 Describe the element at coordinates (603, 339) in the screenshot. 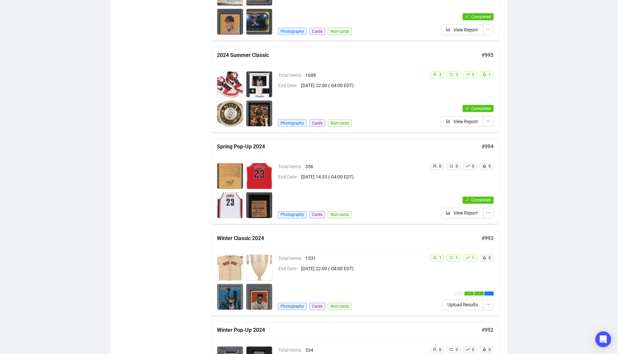

I see `div: Open Intercom Messenger` at that location.